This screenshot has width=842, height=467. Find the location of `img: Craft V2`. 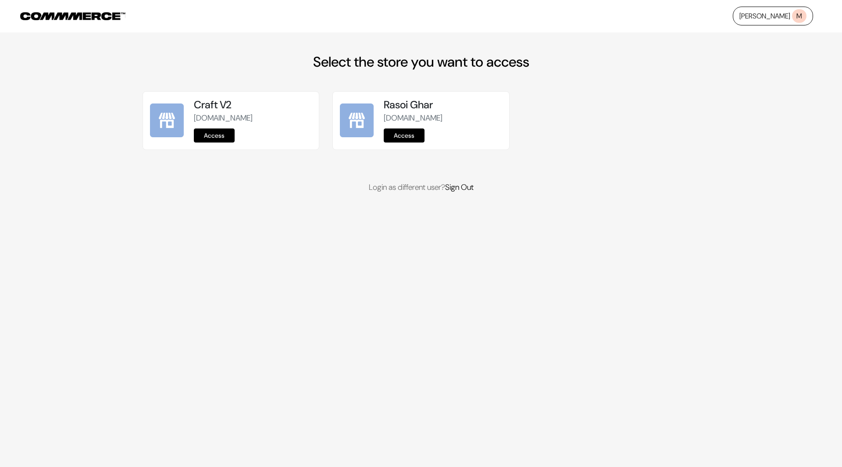

img: Craft V2 is located at coordinates (167, 120).